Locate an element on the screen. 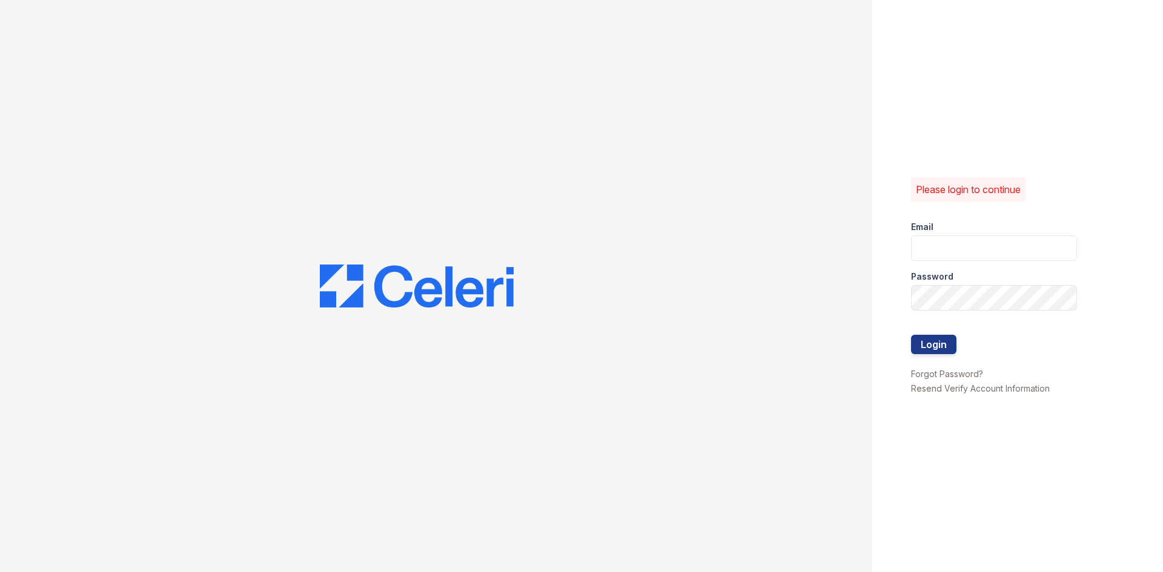 The height and width of the screenshot is (572, 1163). a: Resend Verify Account Information is located at coordinates (980, 388).